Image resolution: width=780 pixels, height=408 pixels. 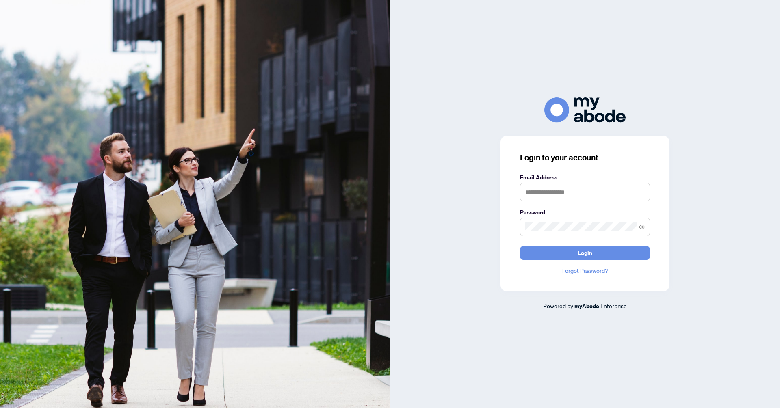 I want to click on label: Password, so click(x=585, y=213).